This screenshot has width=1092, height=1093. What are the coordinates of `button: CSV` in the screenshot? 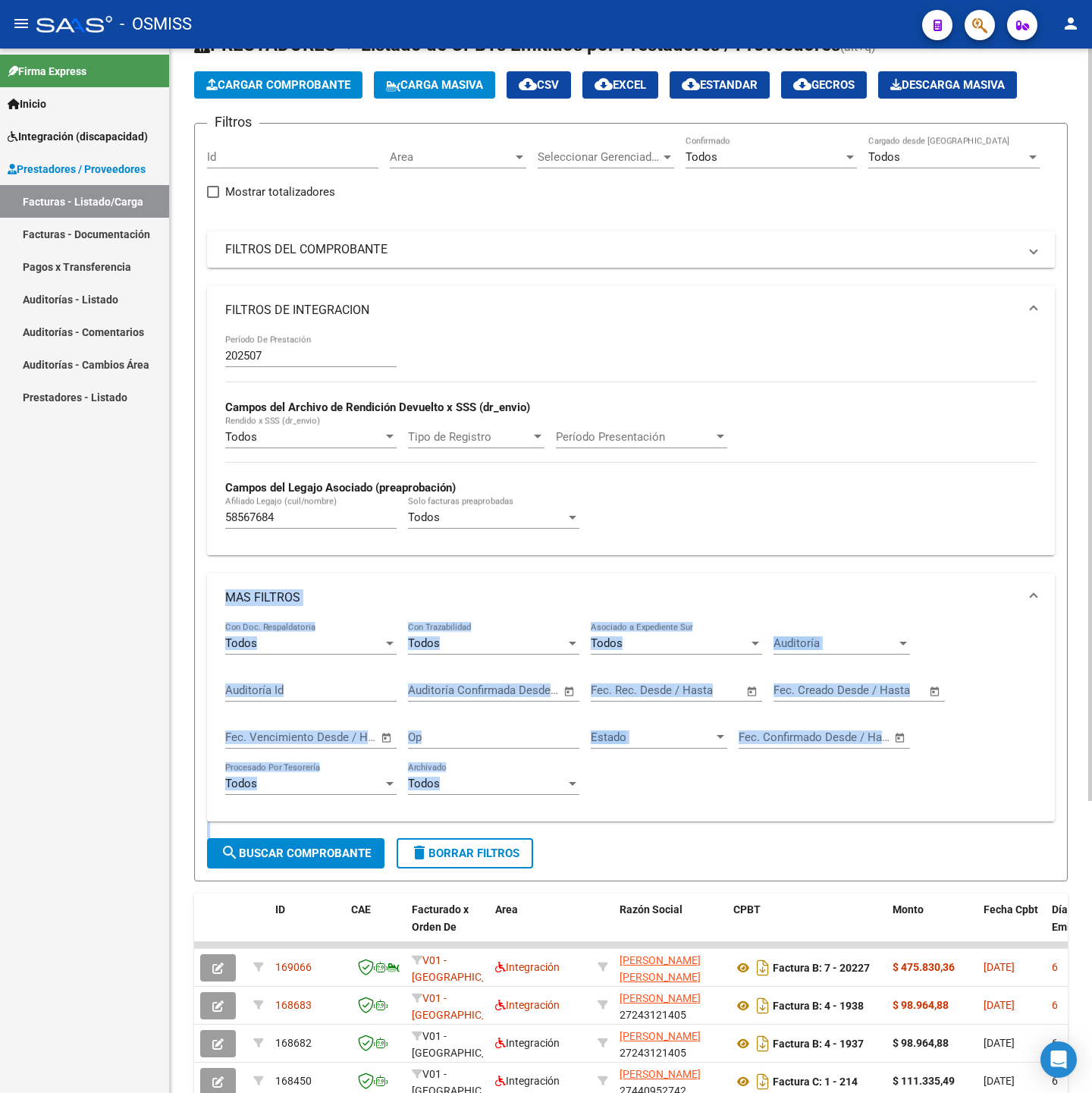 It's located at (538, 85).